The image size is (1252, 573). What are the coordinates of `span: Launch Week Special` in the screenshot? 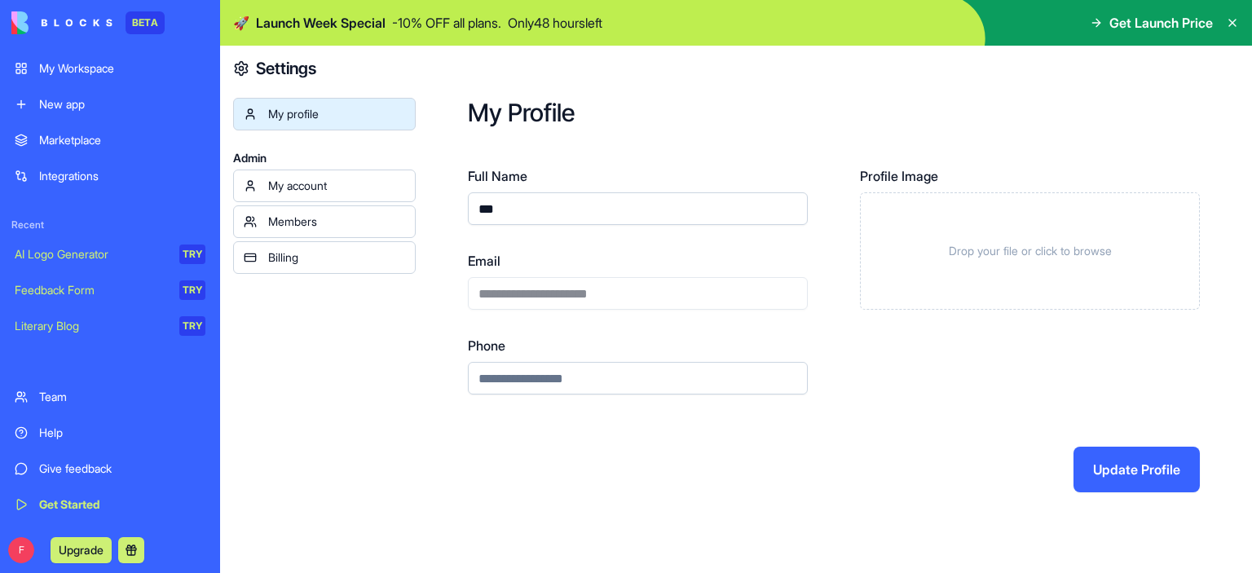 It's located at (320, 23).